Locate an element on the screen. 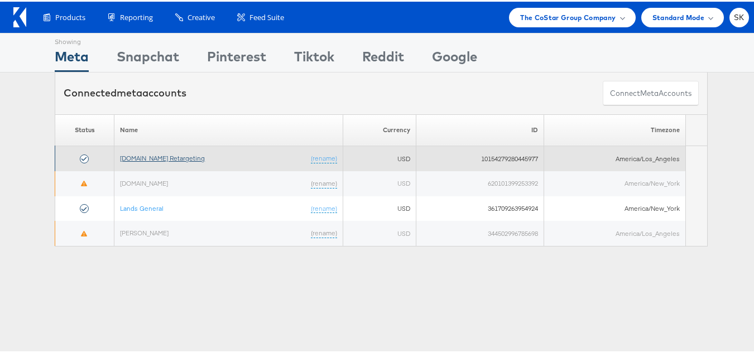 The image size is (754, 353). span: Reporting is located at coordinates (136, 16).